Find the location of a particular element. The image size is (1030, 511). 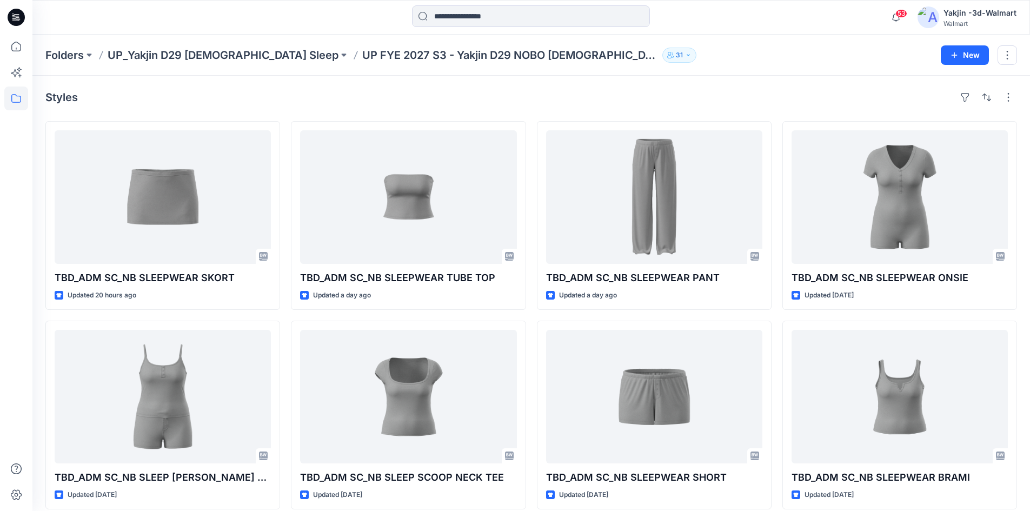

p: 31 is located at coordinates (679, 55).